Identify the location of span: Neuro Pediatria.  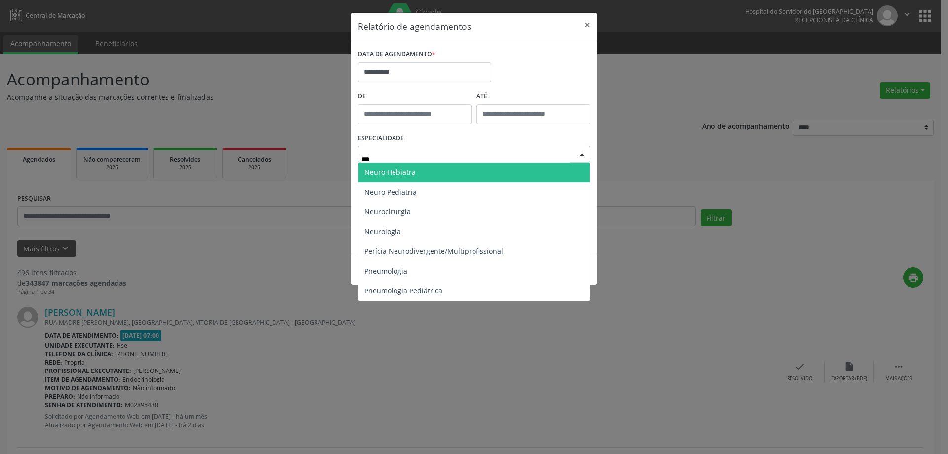
(391, 192).